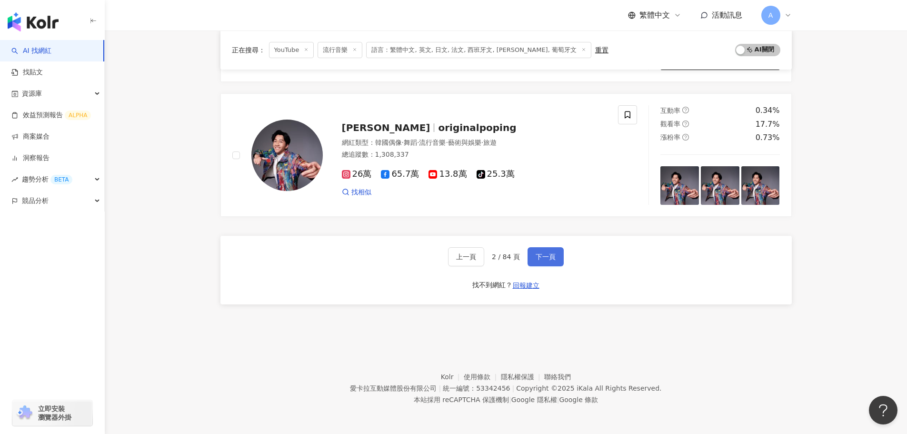 Image resolution: width=907 pixels, height=434 pixels. What do you see at coordinates (400, 174) in the screenshot?
I see `span: 65.7萬` at bounding box center [400, 174].